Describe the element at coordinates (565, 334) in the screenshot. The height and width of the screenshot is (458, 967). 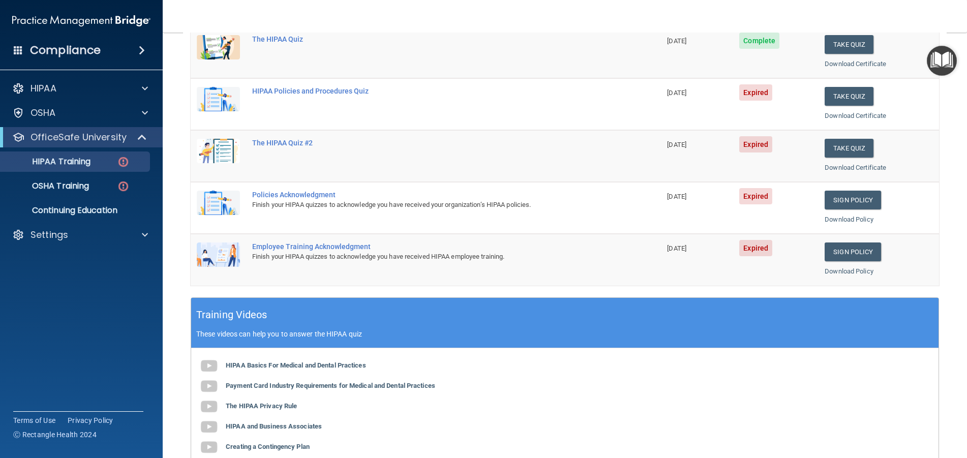
I see `p: These videos can help you to answer the HIPAA quiz` at that location.